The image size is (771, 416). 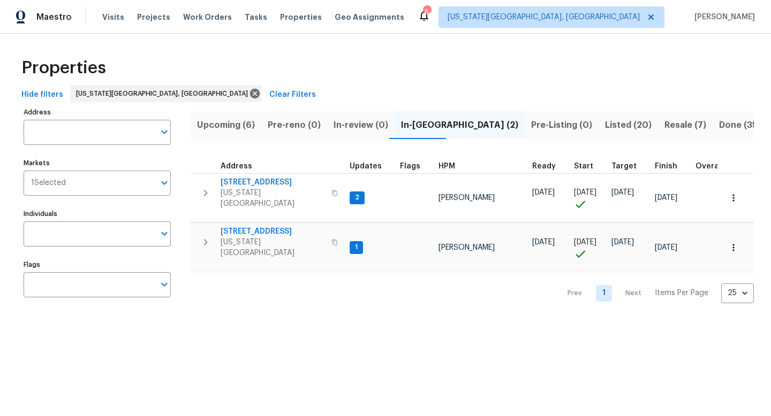 I want to click on span: Hide filters, so click(x=42, y=95).